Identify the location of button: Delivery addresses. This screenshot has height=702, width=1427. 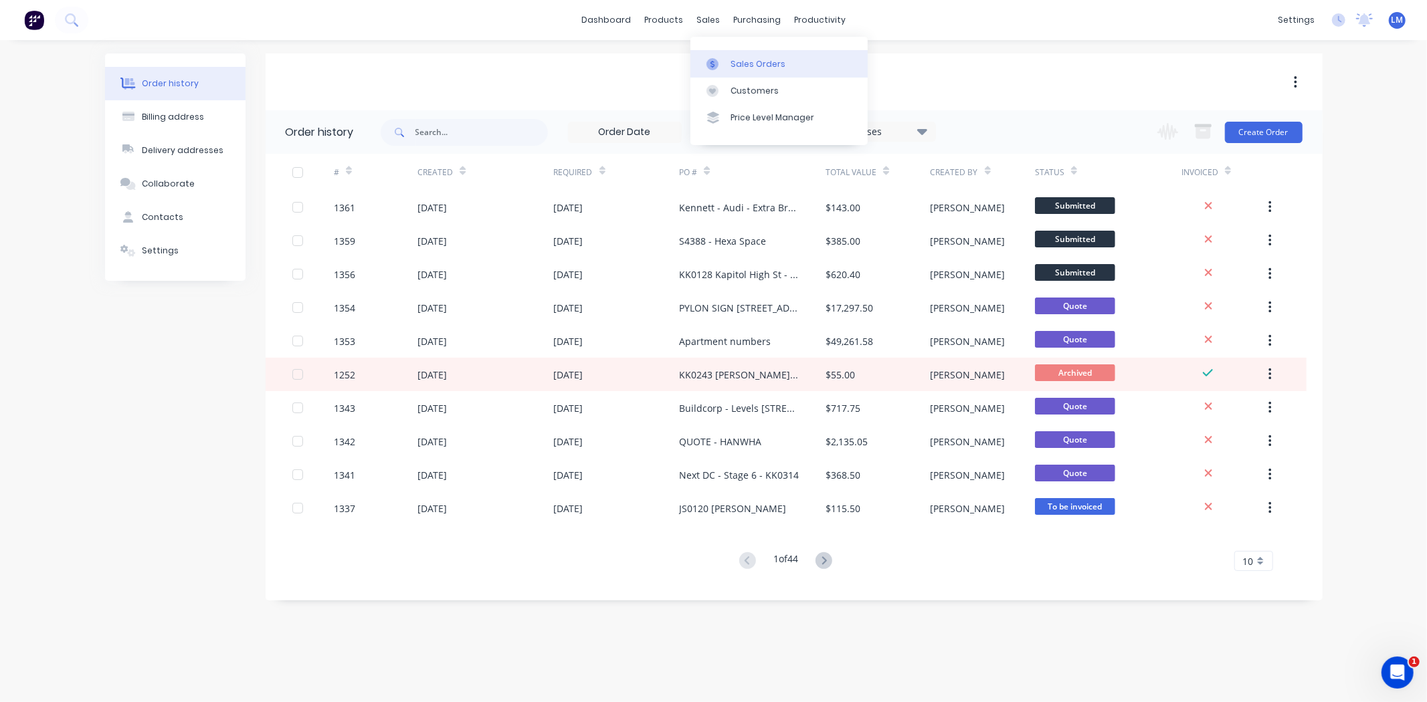
(175, 151).